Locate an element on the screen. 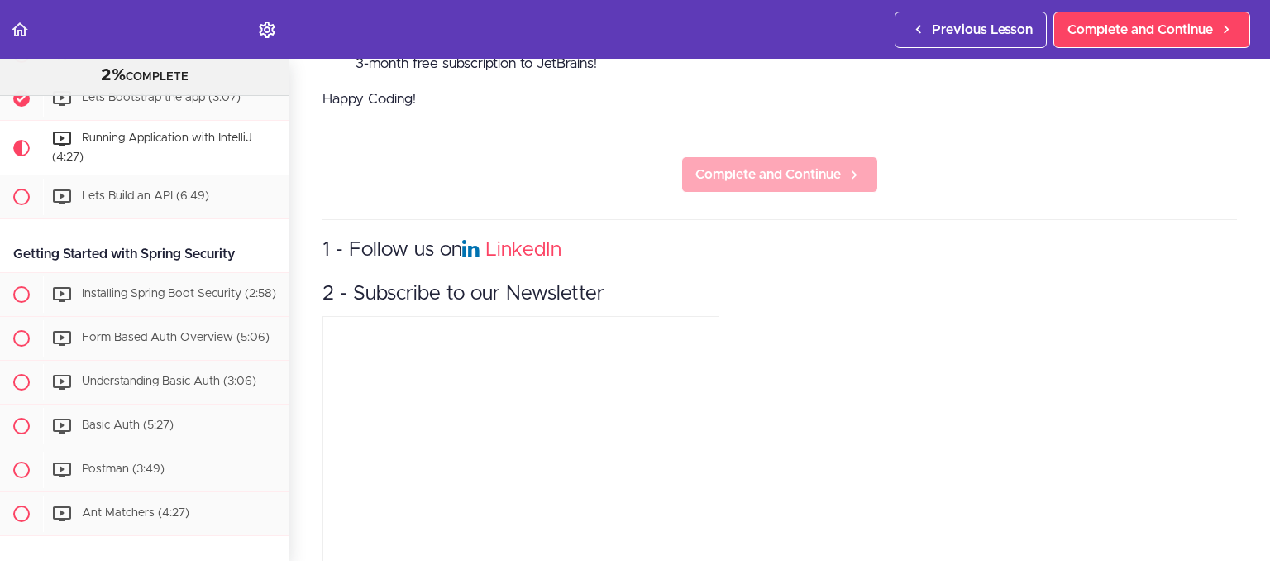  div: COMPLETE is located at coordinates (144, 76).